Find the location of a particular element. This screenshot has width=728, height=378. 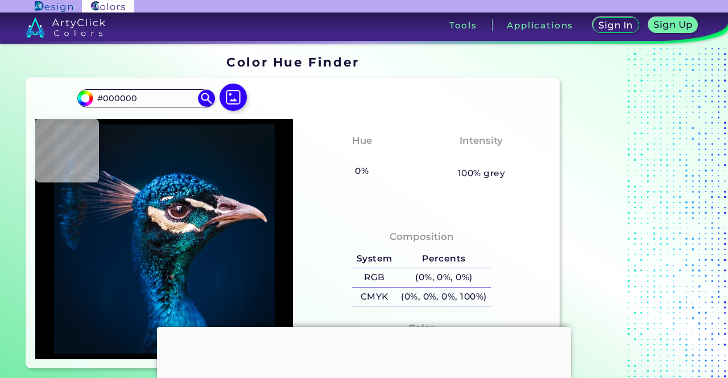

img: icon picture is located at coordinates (233, 97).